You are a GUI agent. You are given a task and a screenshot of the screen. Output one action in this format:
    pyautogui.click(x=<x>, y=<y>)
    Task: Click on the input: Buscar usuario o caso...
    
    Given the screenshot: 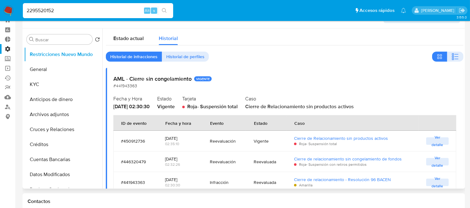 What is the action you would take?
    pyautogui.click(x=98, y=11)
    